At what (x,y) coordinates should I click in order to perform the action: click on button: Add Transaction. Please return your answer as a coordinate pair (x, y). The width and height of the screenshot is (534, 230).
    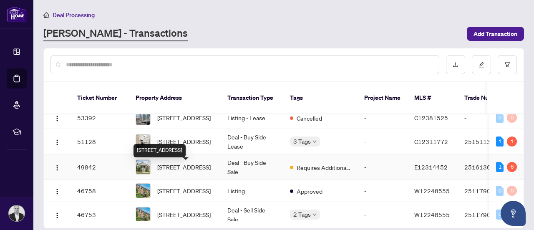
    Looking at the image, I should click on (495, 34).